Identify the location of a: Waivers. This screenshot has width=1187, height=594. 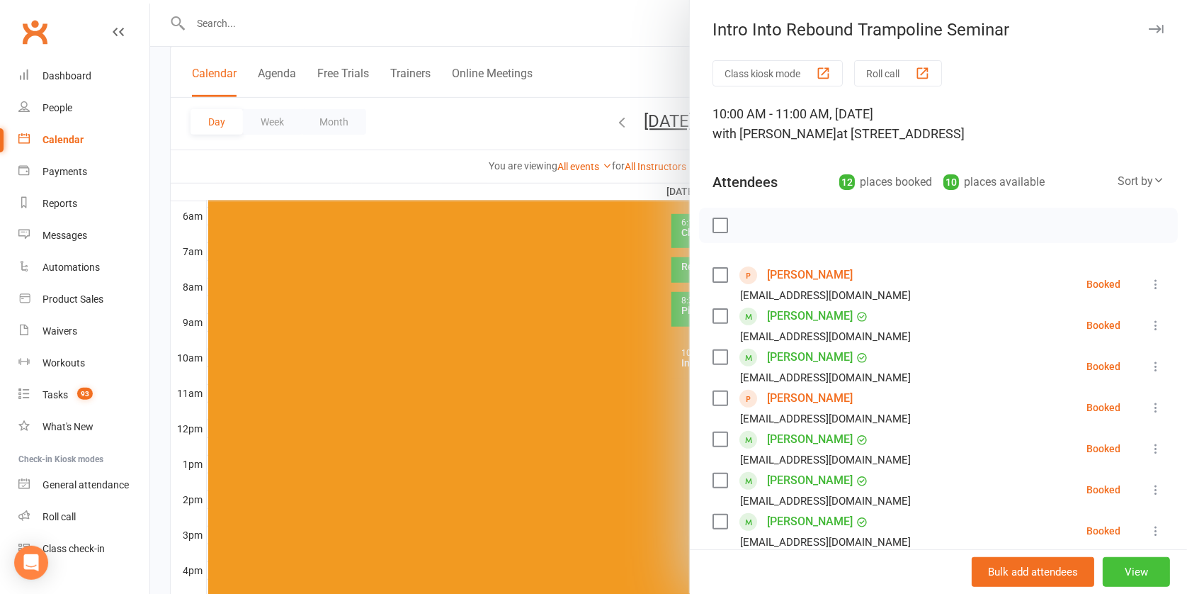
(84, 331).